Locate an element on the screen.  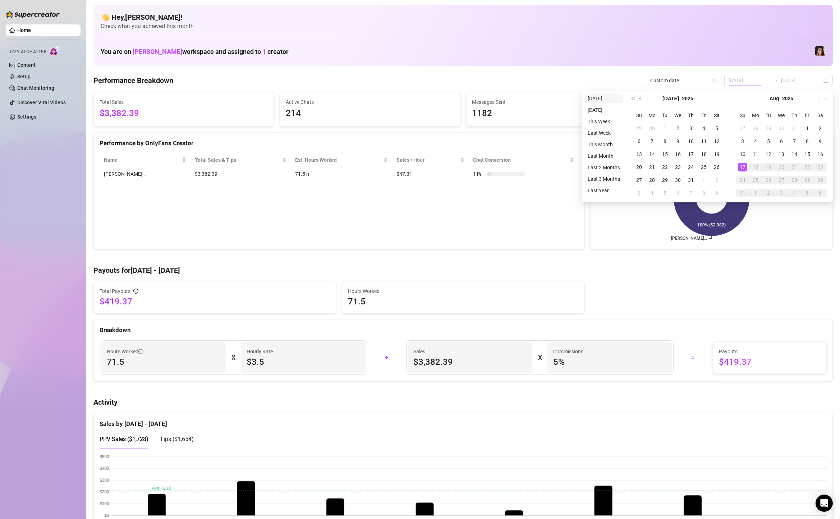
h1: You are on workspace and assigned to creator is located at coordinates (194, 52).